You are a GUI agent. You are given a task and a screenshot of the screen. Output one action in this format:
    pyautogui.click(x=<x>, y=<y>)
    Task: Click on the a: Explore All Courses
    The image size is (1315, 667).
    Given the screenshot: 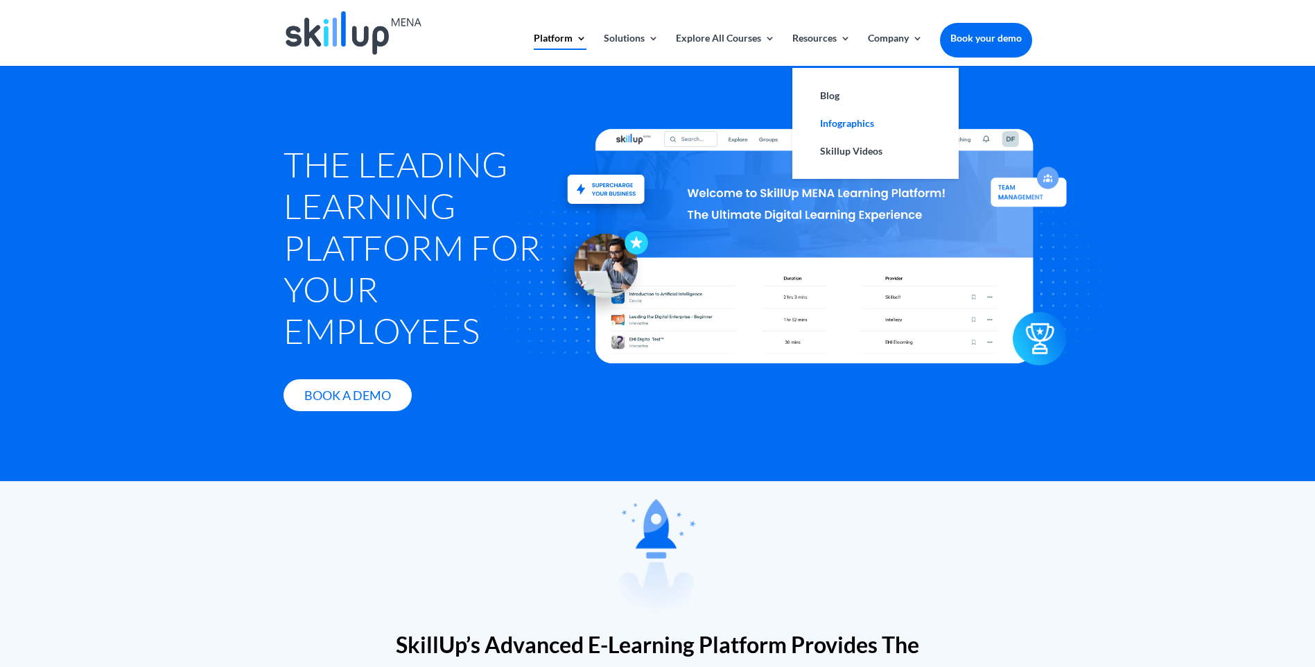 What is the action you would take?
    pyautogui.click(x=725, y=49)
    